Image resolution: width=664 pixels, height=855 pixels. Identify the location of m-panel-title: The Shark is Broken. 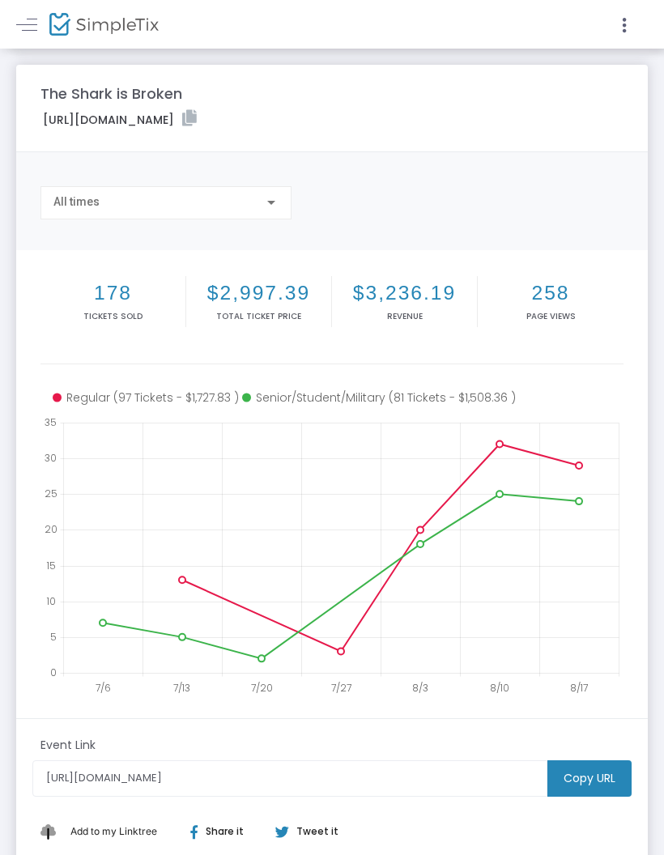
(111, 93).